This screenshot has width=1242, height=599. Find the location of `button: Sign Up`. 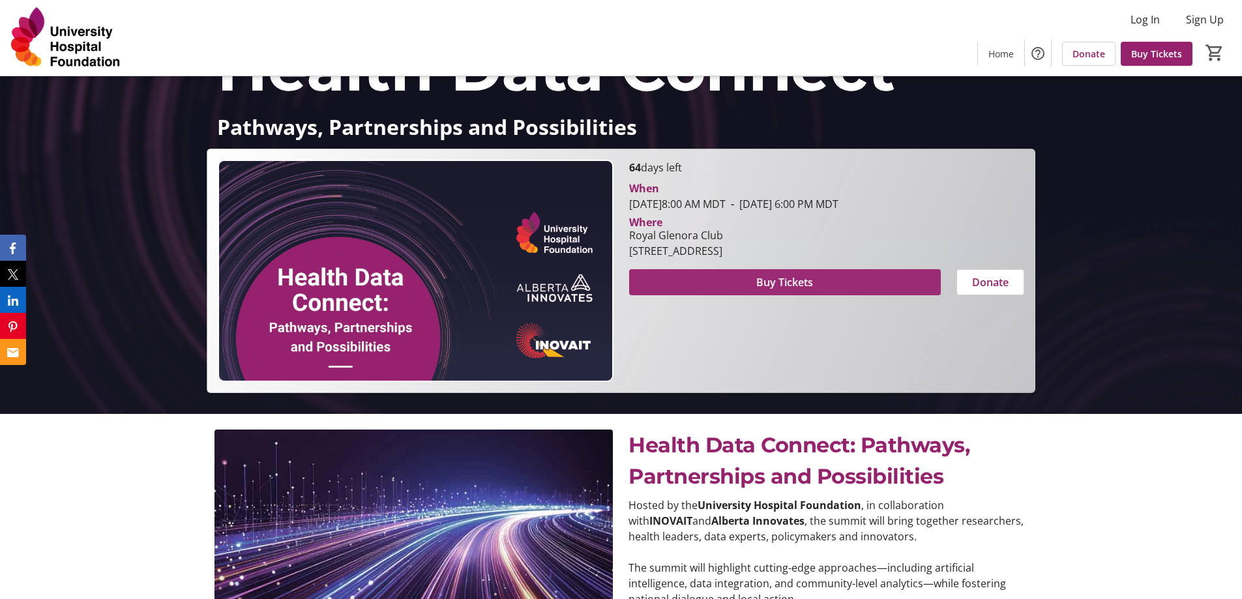

button: Sign Up is located at coordinates (1204, 20).